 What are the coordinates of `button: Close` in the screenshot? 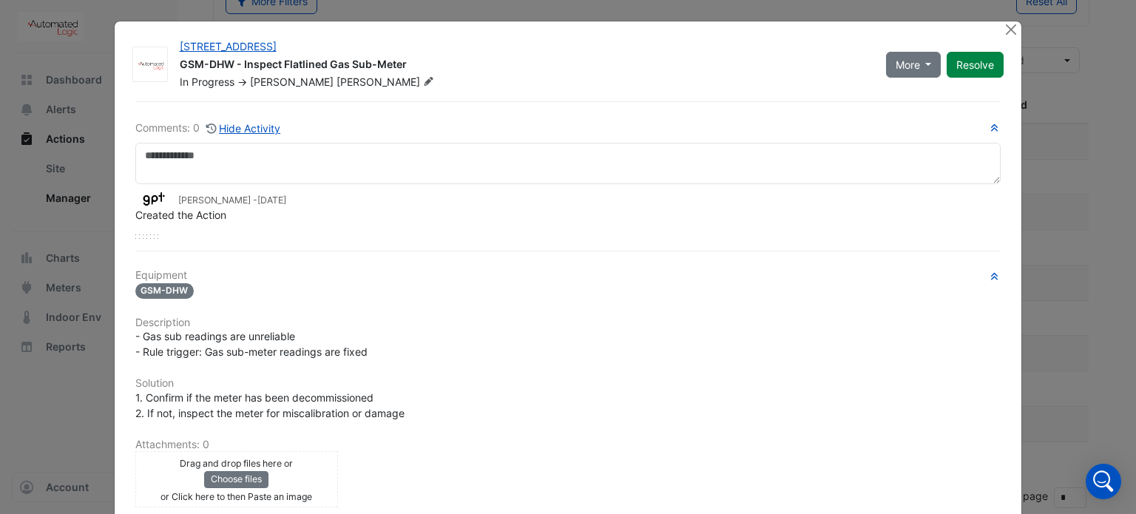 It's located at (1011, 29).